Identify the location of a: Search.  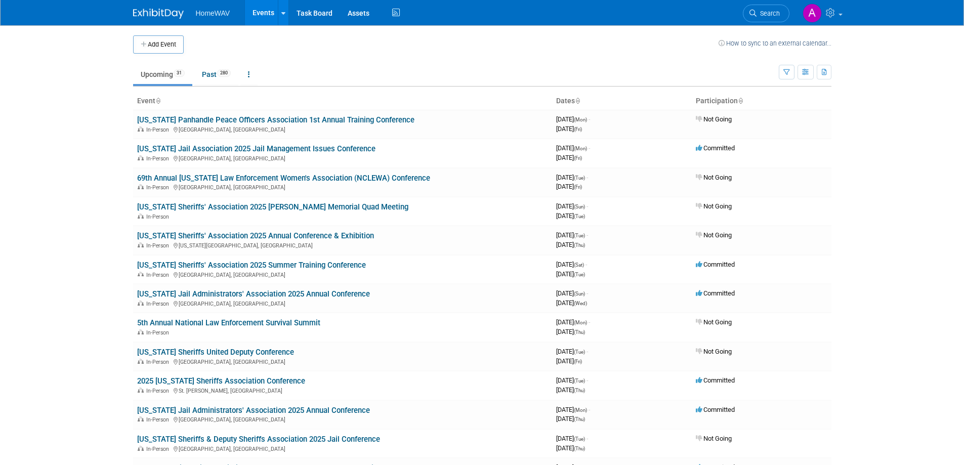
(766, 13).